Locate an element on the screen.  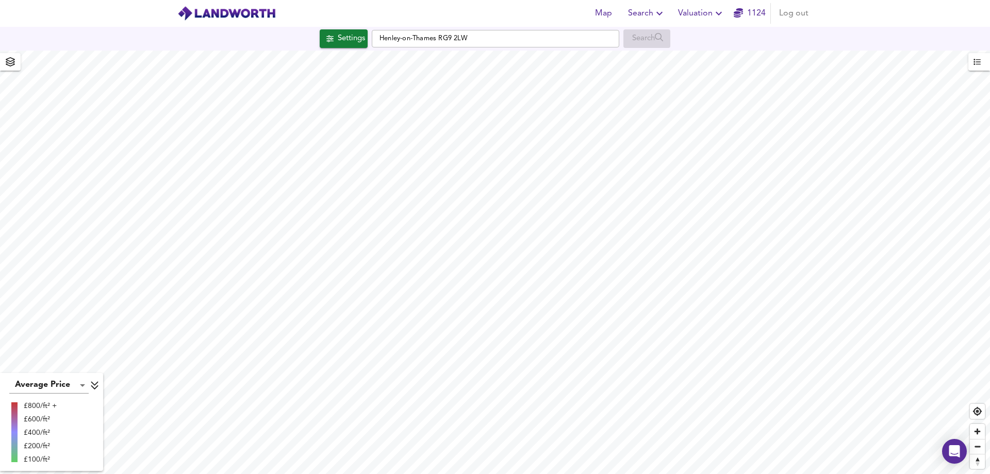
div: Open Intercom Messenger is located at coordinates (954, 451).